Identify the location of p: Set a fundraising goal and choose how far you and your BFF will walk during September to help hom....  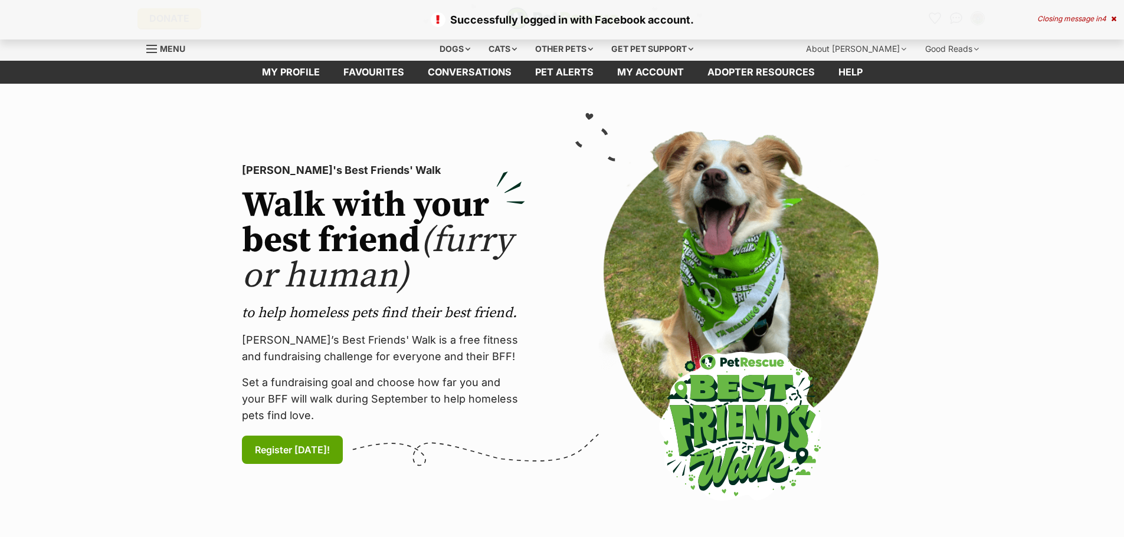
(383, 399).